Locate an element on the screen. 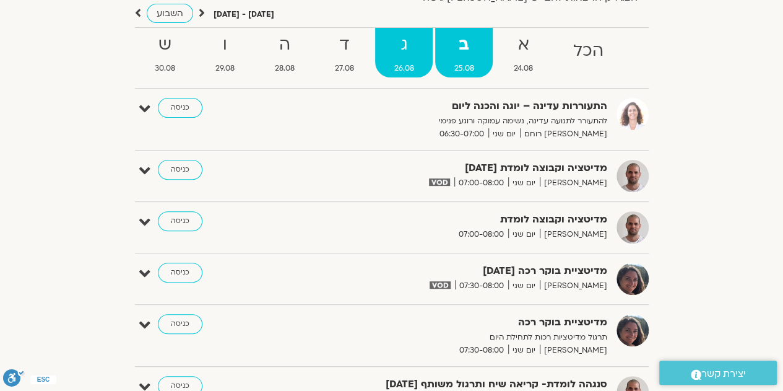 Image resolution: width=783 pixels, height=391 pixels. p: להתעורר לתנועה עדינה, נשימה עמוקה ורוגע פנימי is located at coordinates (456, 121).